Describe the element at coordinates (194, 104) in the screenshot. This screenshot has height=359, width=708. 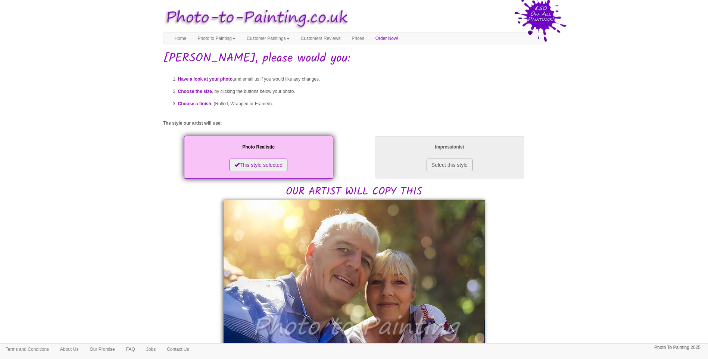
I see `span: Choose a finish` at that location.